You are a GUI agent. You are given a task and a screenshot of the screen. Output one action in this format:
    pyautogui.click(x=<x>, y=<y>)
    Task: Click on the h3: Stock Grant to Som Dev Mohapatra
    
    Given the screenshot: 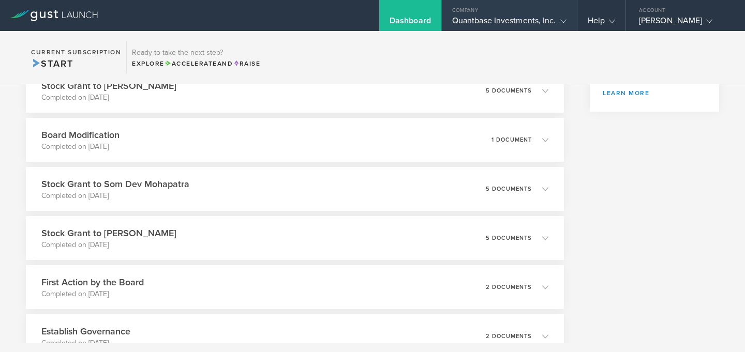 What is the action you would take?
    pyautogui.click(x=115, y=184)
    